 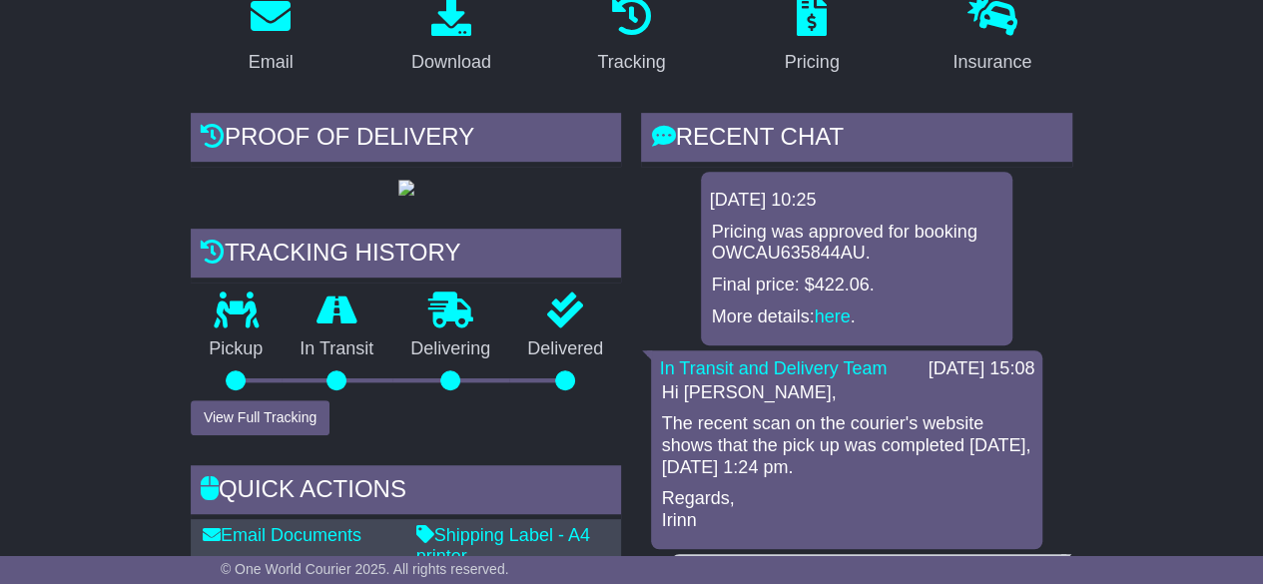 I want to click on div: Quick Actions, so click(x=406, y=492).